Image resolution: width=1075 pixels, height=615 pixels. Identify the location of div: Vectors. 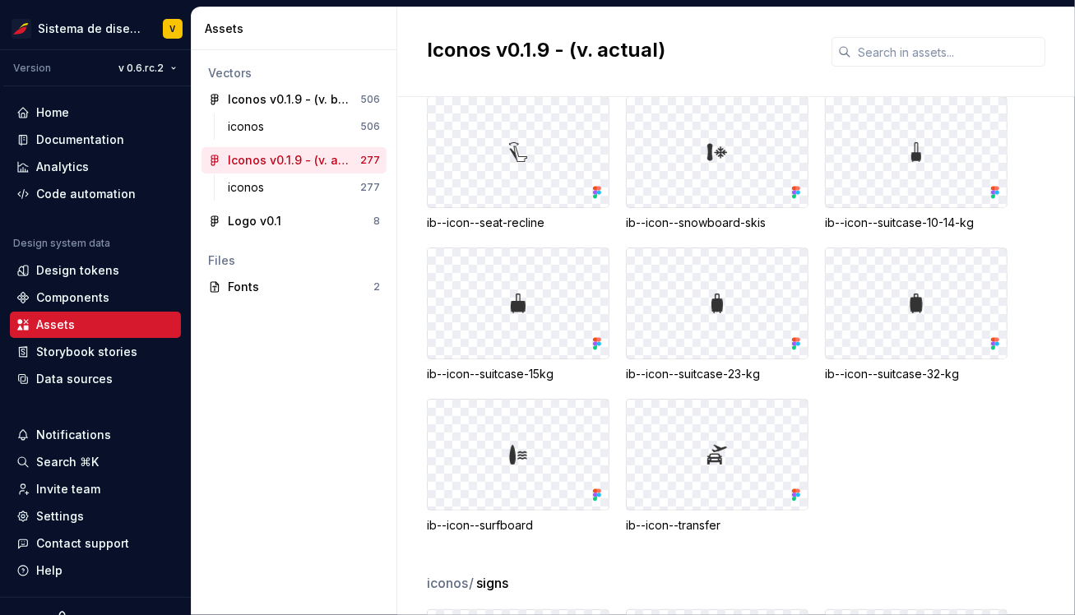
(294, 73).